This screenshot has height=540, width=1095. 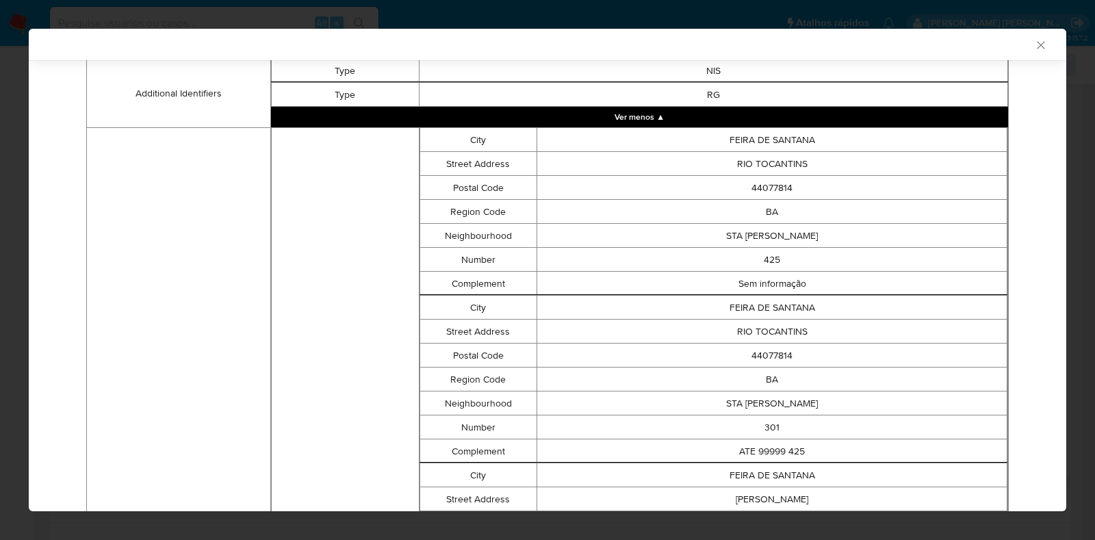 I want to click on td: 301, so click(x=772, y=427).